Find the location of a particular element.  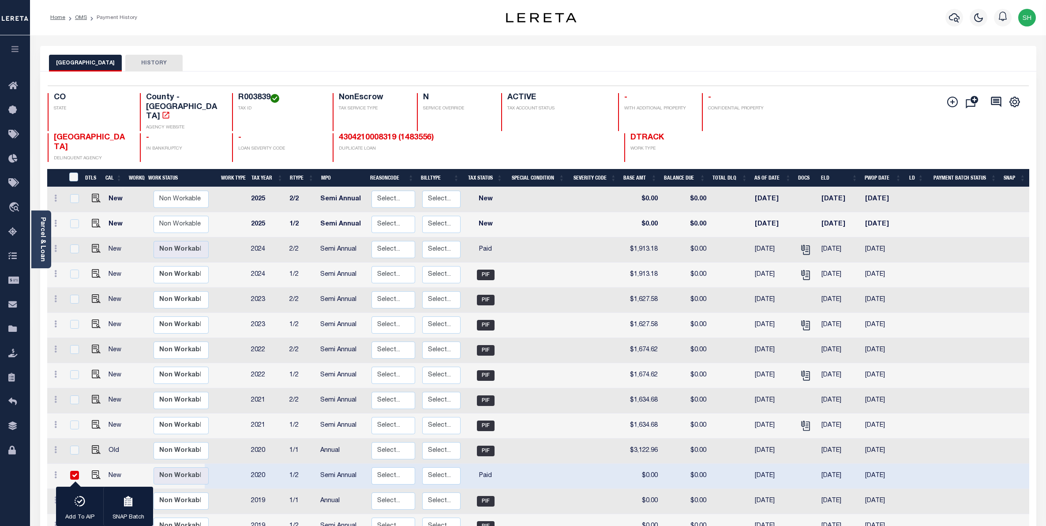

p: WORK TYPE is located at coordinates (668, 149).